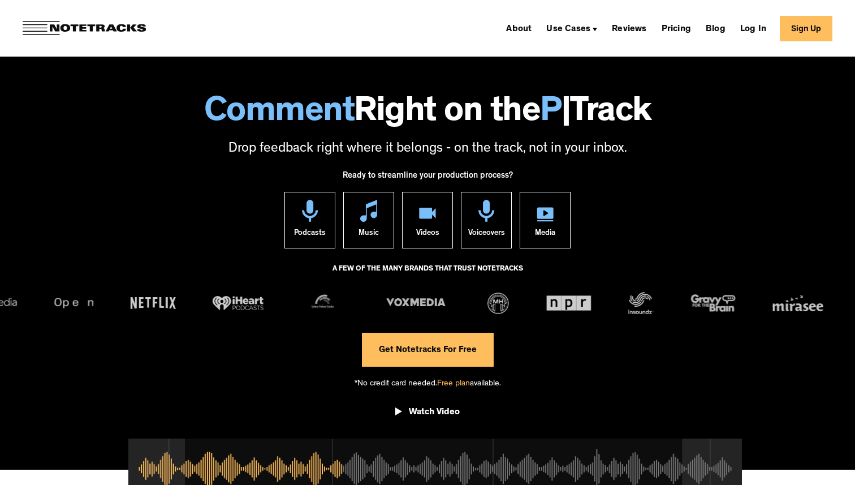 The width and height of the screenshot is (855, 485). What do you see at coordinates (545, 235) in the screenshot?
I see `div: Media` at bounding box center [545, 235].